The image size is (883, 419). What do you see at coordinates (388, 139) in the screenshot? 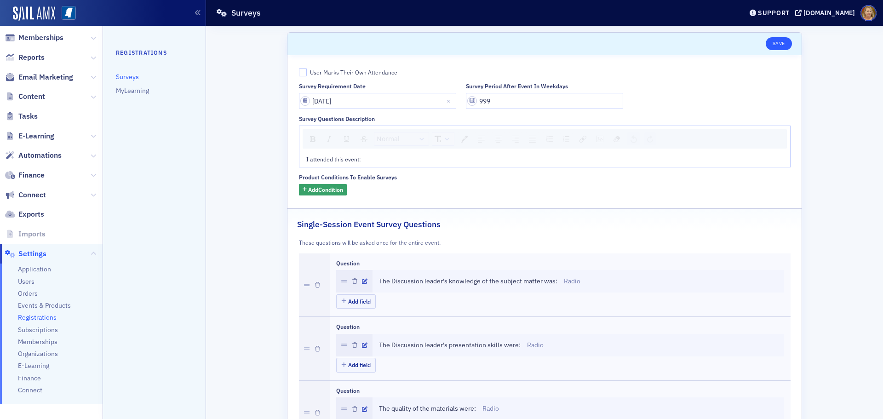
I see `span: Normal` at bounding box center [388, 139].